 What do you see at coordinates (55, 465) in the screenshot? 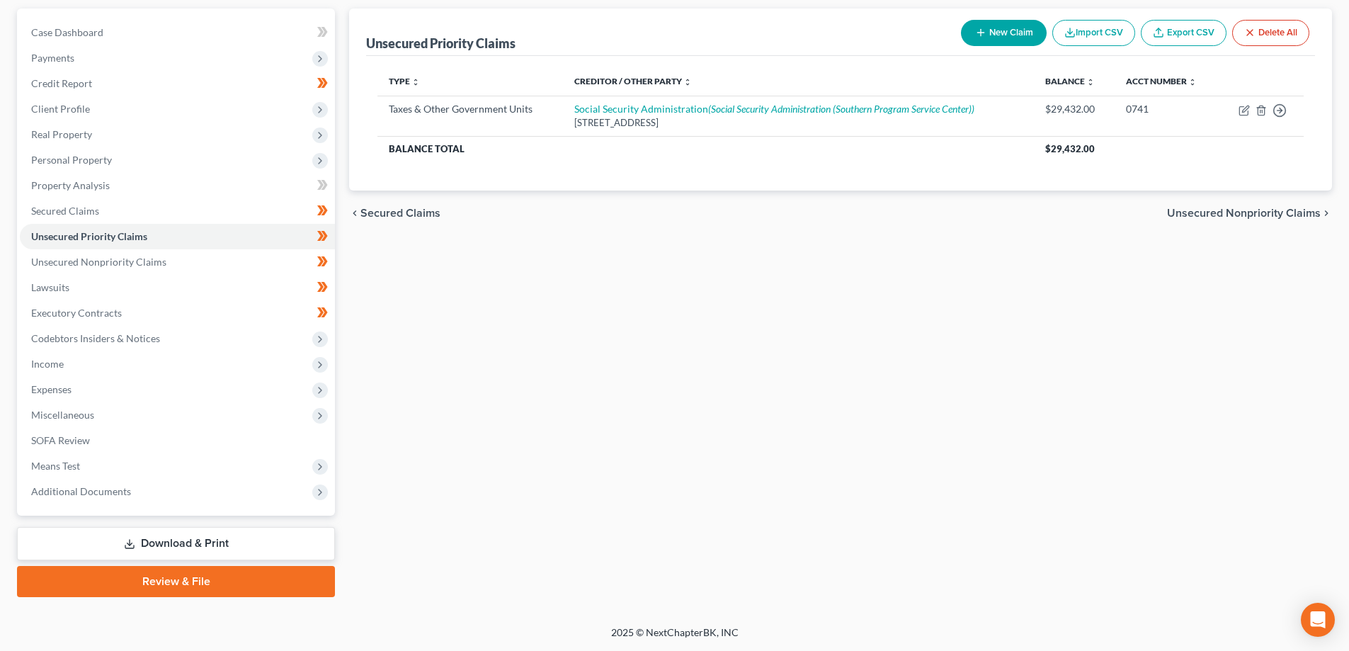
I see `span: Means Test` at bounding box center [55, 465].